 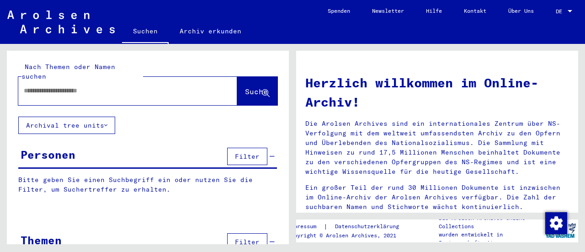 I want to click on a: Datenschutzerklärung, so click(x=369, y=226).